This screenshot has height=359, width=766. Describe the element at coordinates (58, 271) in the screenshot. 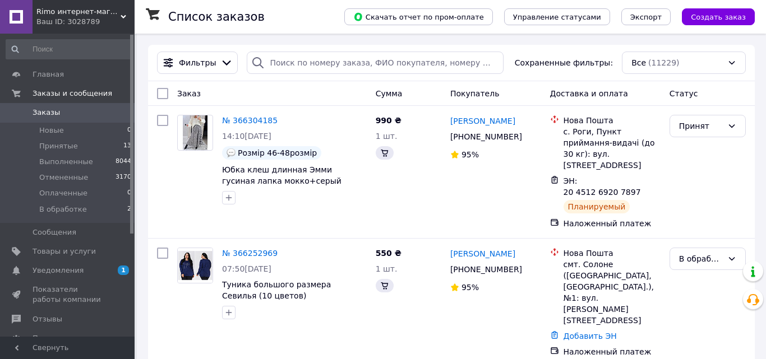

I see `span: Уведомления` at that location.